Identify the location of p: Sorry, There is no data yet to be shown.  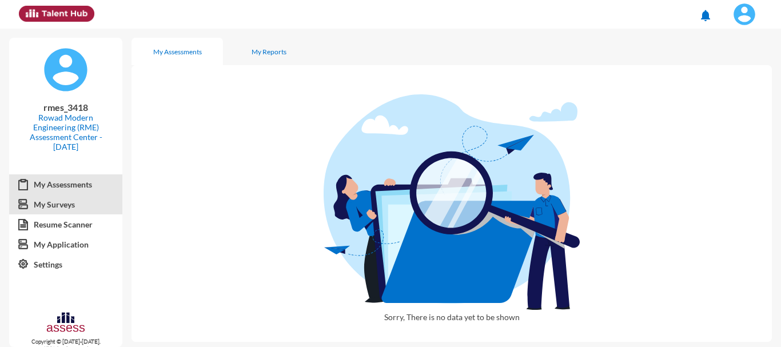
(452, 322).